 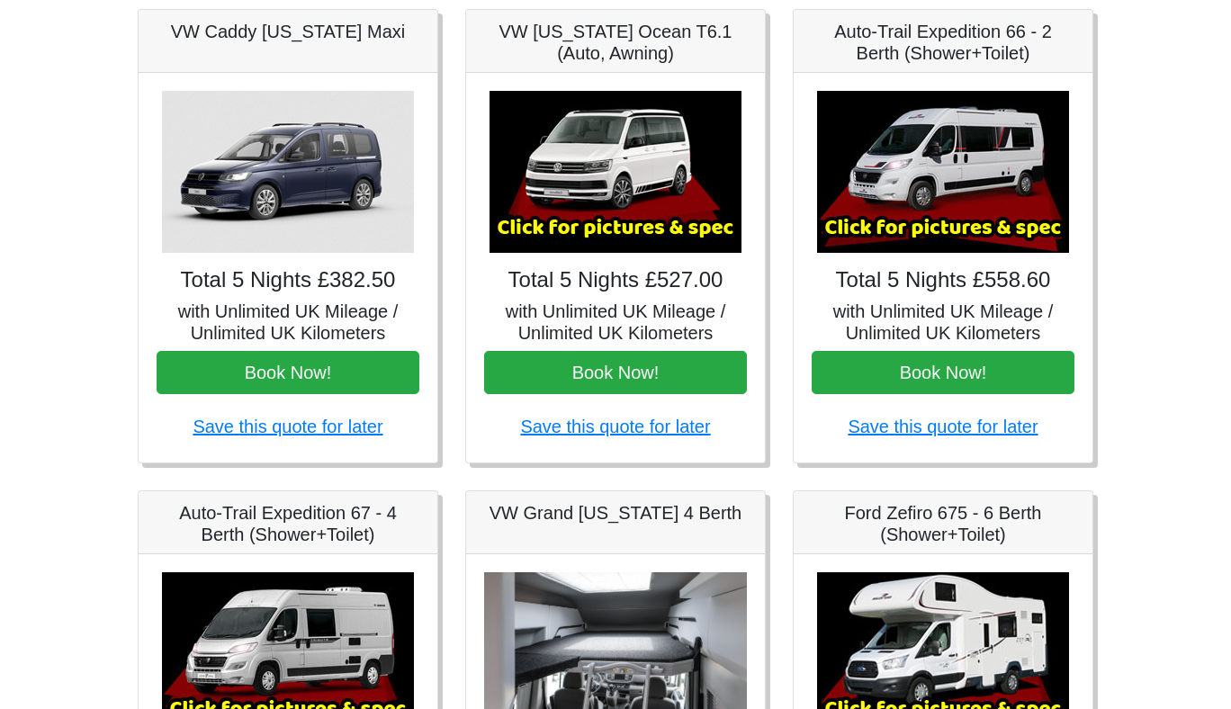 What do you see at coordinates (943, 280) in the screenshot?
I see `h4: Total 5 Nights £558.60` at bounding box center [943, 280].